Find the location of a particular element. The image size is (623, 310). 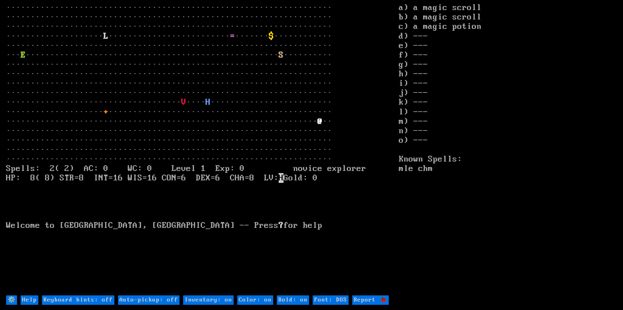

input: Bold: on is located at coordinates (293, 300).